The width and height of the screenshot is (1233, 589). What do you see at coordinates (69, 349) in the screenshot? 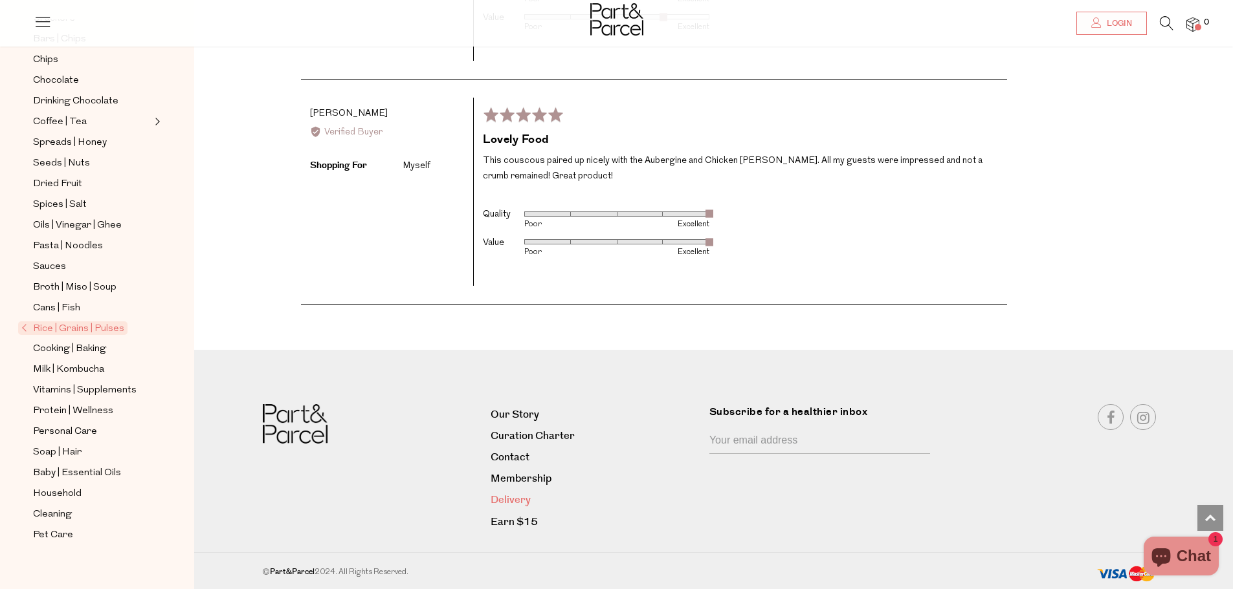
I see `span: Cooking | Baking` at bounding box center [69, 349].